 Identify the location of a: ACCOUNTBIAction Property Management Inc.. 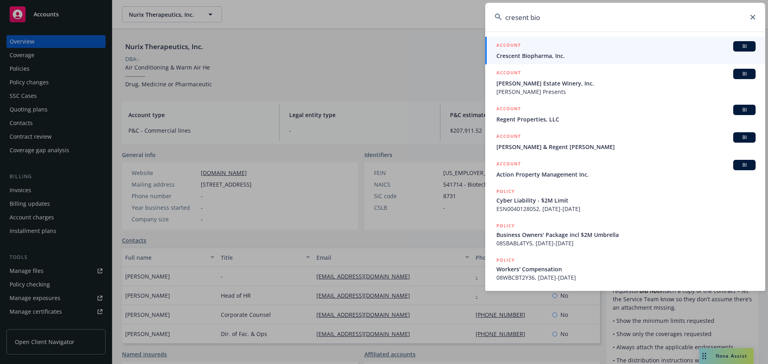
(625, 169).